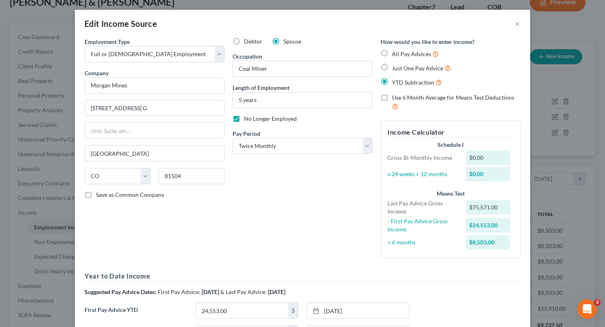 The image size is (605, 327). What do you see at coordinates (155, 131) in the screenshot?
I see `input: Unit, Suite, etc...` at bounding box center [155, 131].